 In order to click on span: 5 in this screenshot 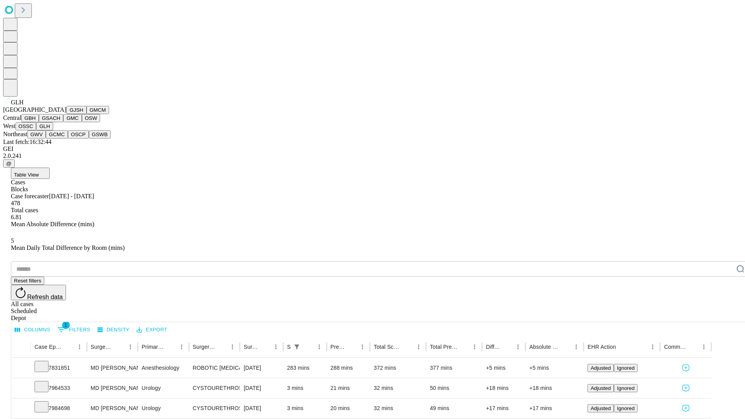, I will do `click(12, 240)`.